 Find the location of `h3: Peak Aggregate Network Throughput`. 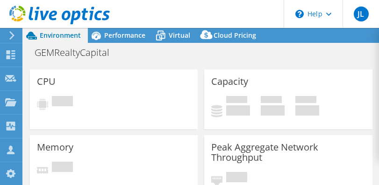

h3: Peak Aggregate Network Throughput is located at coordinates (288, 153).